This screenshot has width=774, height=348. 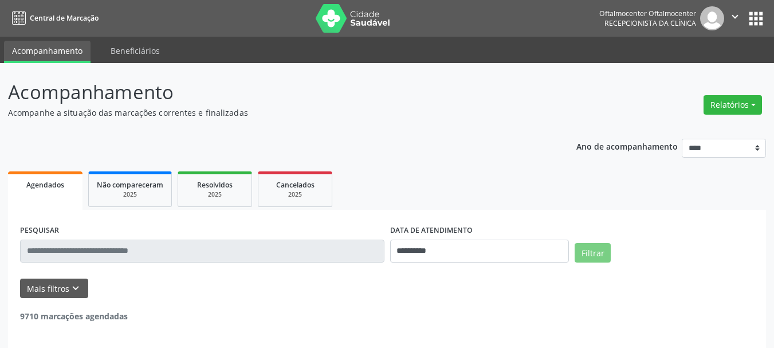 I want to click on i: keyboard_arrow_down, so click(x=76, y=288).